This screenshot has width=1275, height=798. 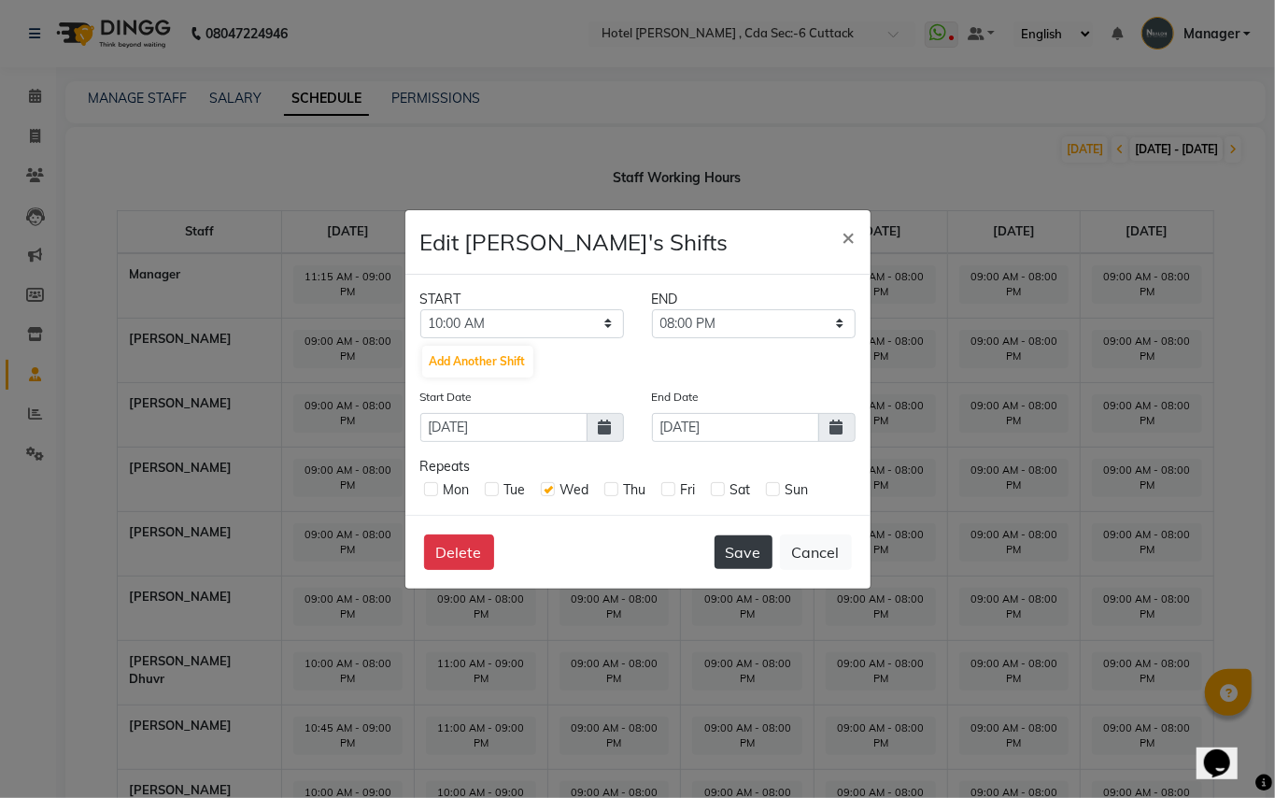 I want to click on button: Delete, so click(x=459, y=552).